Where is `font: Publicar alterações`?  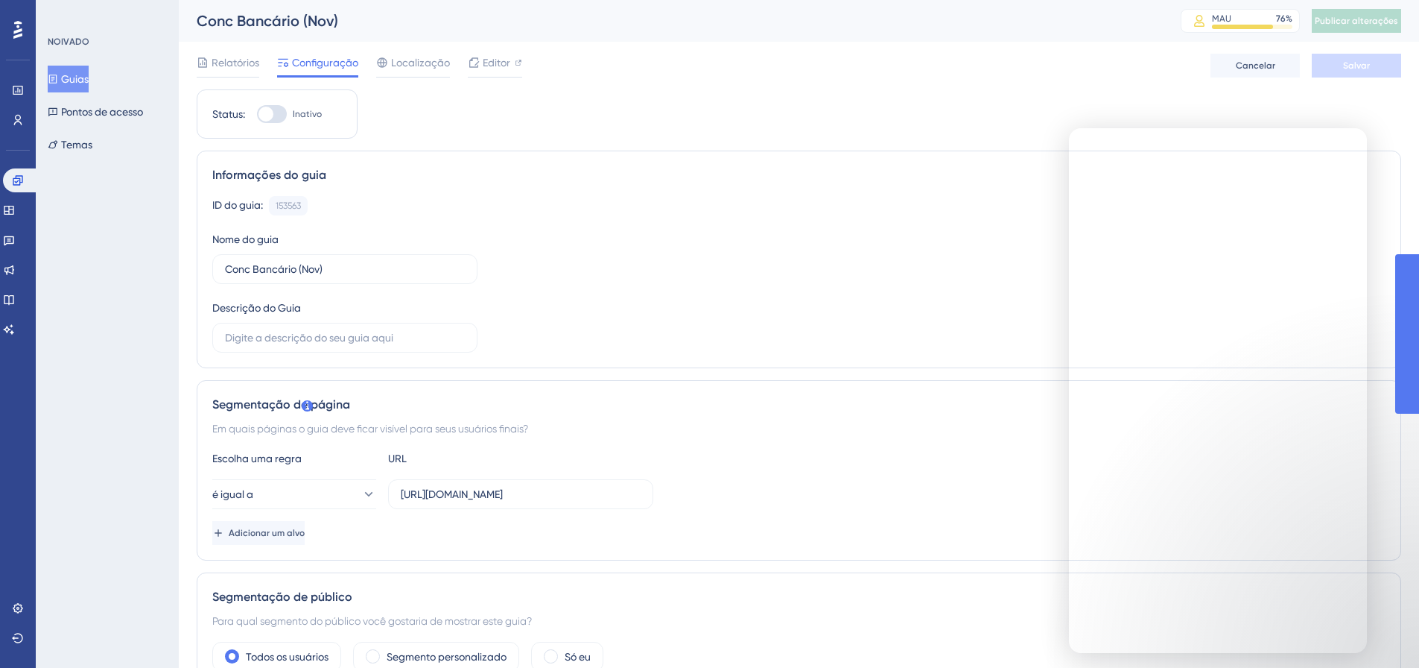
font: Publicar alterações is located at coordinates (1357, 21).